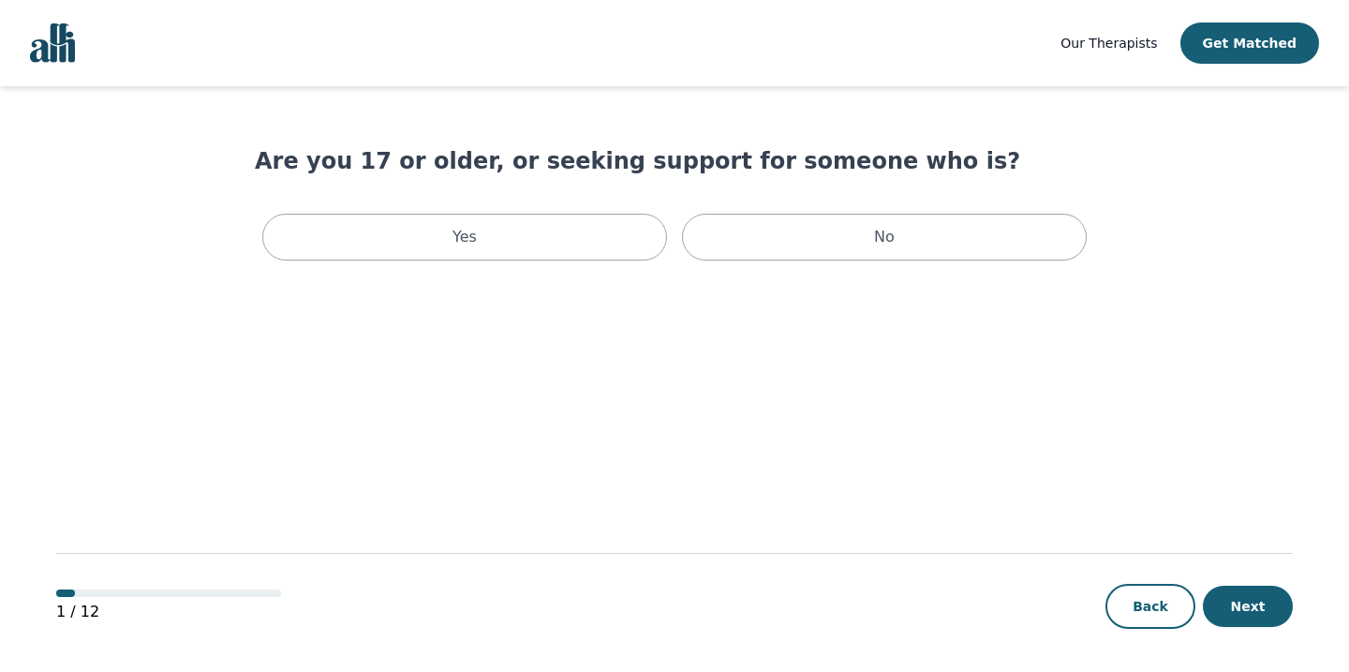  I want to click on h1: Are you 17 or older, or seeking support for someone who is?, so click(675, 161).